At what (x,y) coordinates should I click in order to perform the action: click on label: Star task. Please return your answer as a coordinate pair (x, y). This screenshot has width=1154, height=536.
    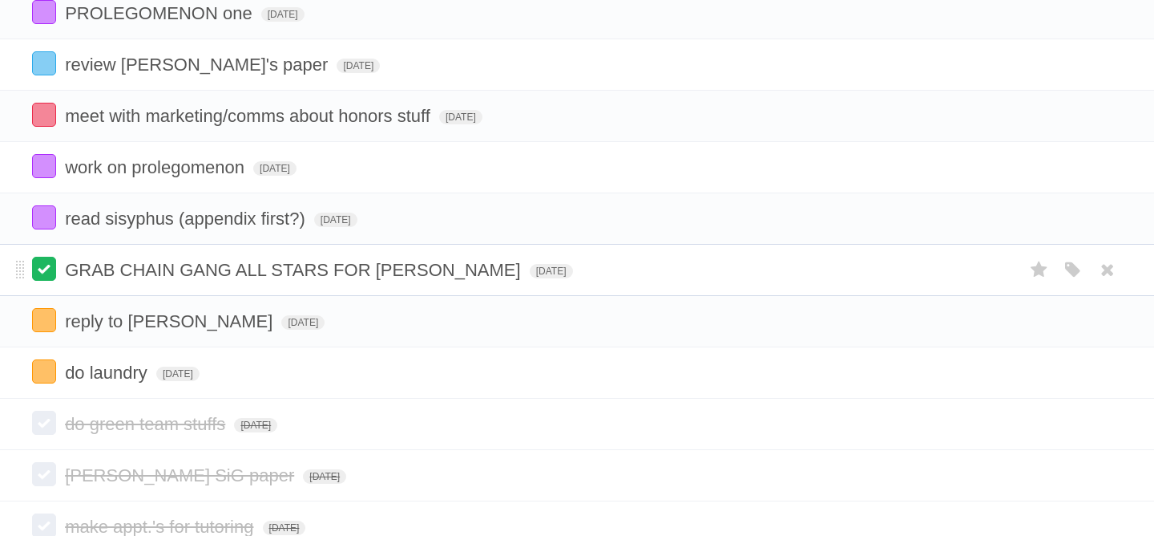
    Looking at the image, I should click on (1040, 269).